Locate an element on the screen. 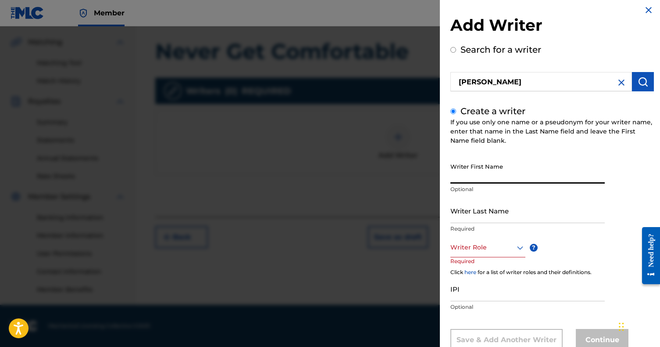 This screenshot has height=347, width=660. img: Top Rightsholder is located at coordinates (83, 13).